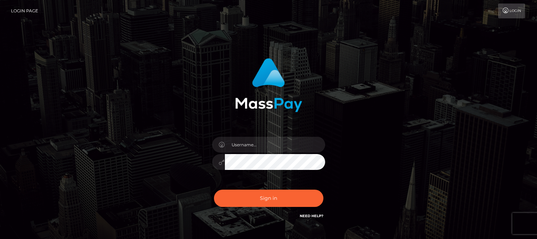 The height and width of the screenshot is (239, 537). I want to click on a: Need Help?, so click(311, 216).